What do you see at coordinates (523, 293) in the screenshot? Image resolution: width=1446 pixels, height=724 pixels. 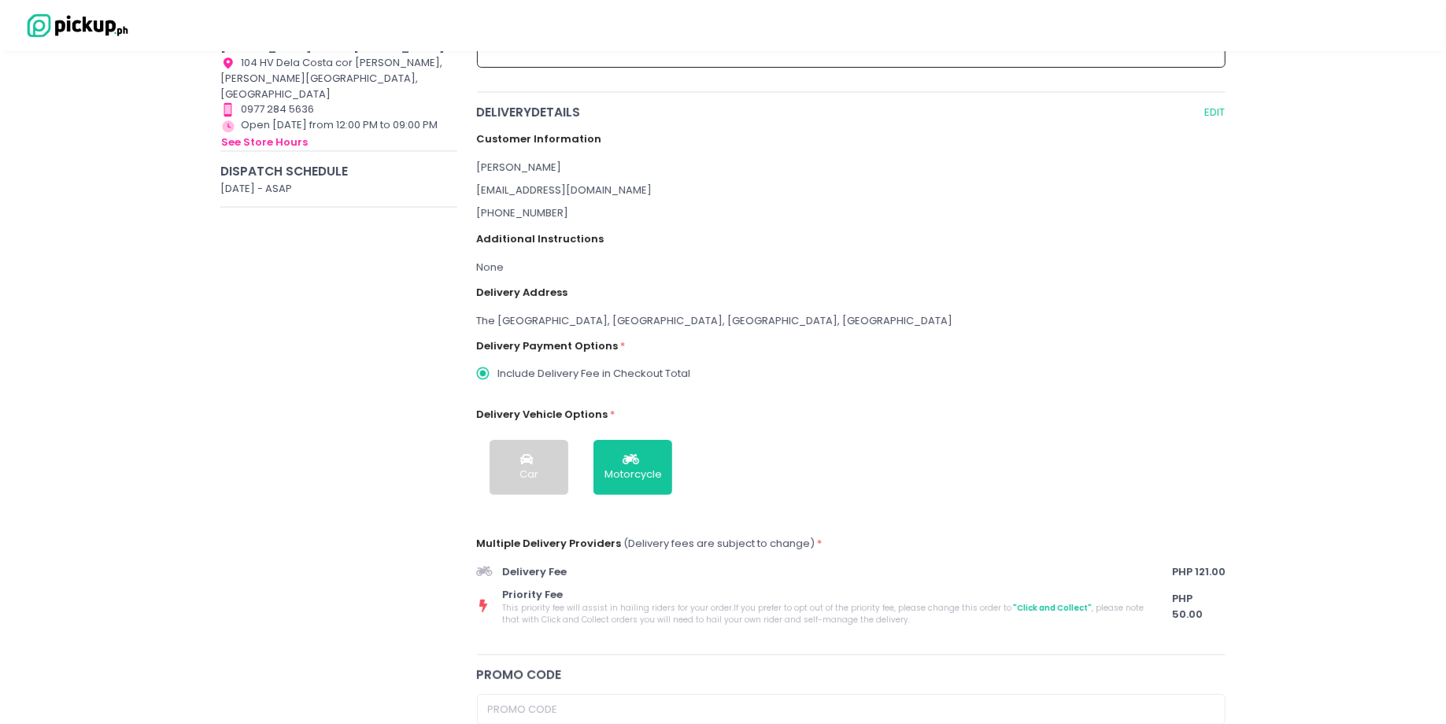 I see `label: Delivery Address` at bounding box center [523, 293].